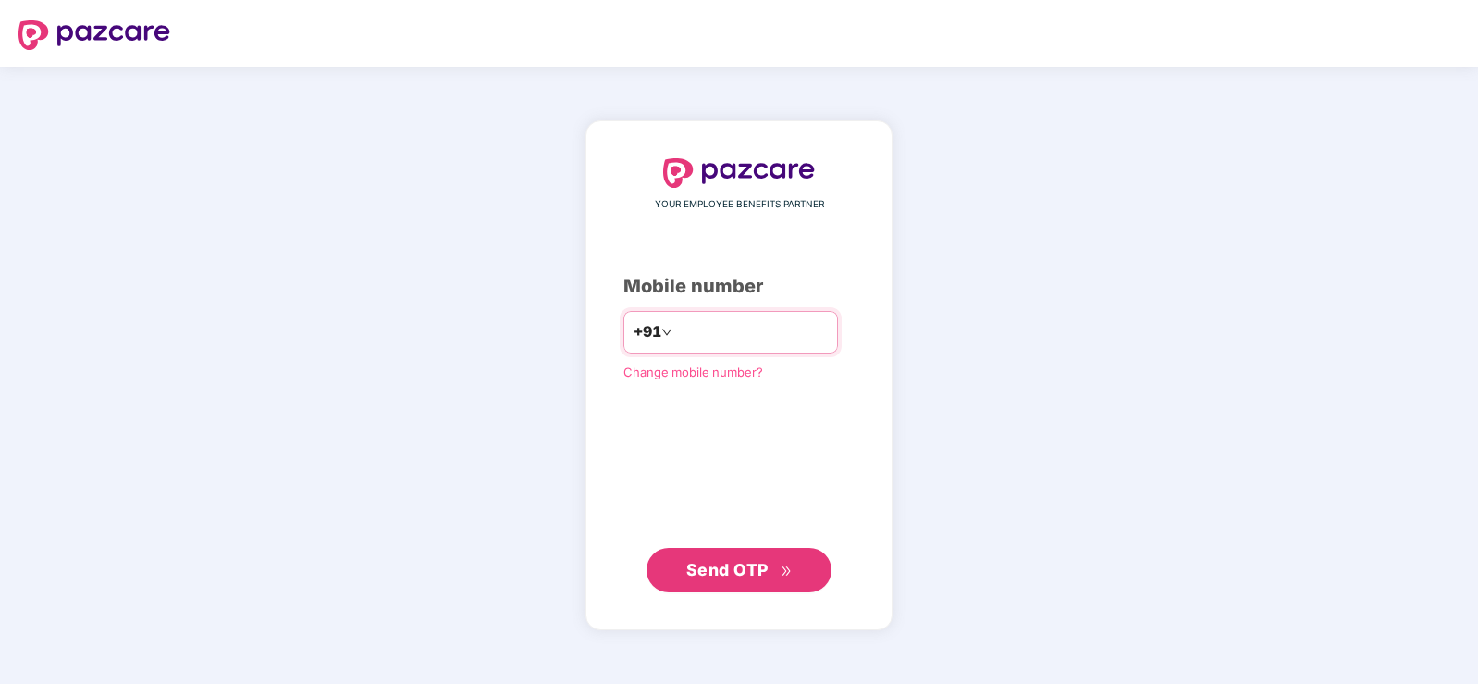 The width and height of the screenshot is (1478, 684). I want to click on span: Change mobile number?, so click(693, 372).